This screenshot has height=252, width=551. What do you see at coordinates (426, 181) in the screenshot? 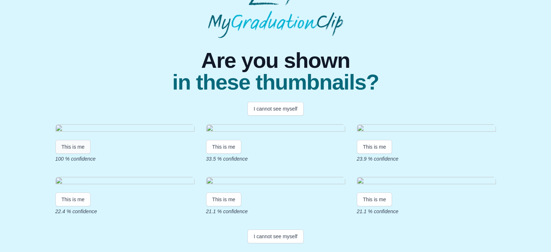
I see `img: 9dac5ed00a12699b27d3f8437d070f61f78c3e2e.gif` at bounding box center [426, 181].